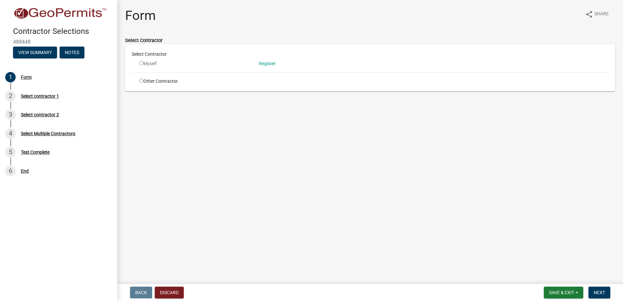  I want to click on span: Next, so click(599, 293).